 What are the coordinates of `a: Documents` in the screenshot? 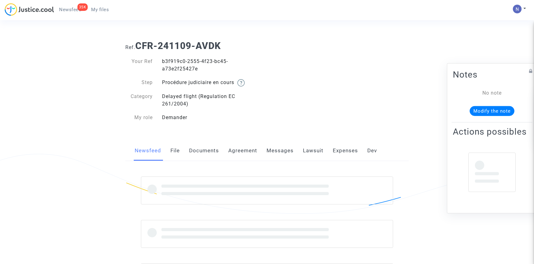 It's located at (204, 151).